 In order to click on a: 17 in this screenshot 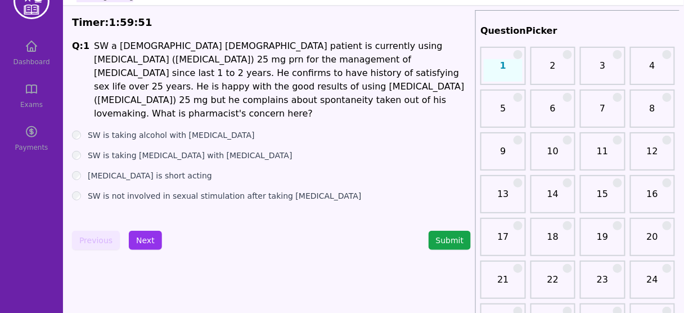, I will do `click(503, 241)`.